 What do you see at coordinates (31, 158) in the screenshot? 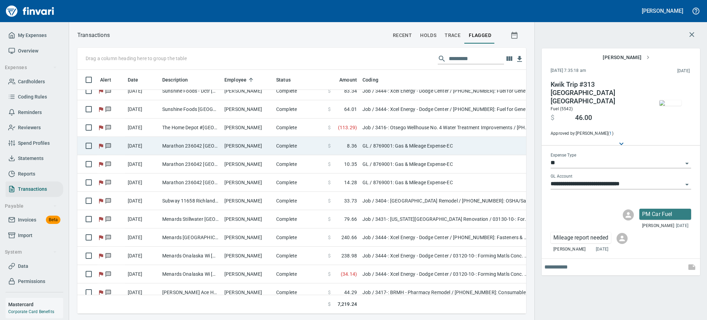
I see `span: Statements` at bounding box center [31, 158].